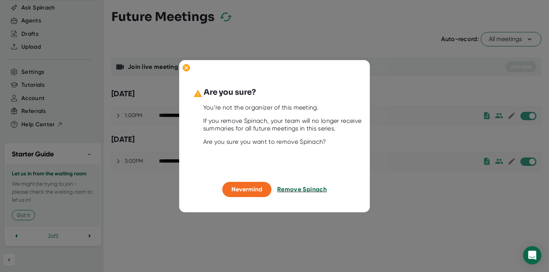 The width and height of the screenshot is (549, 272). I want to click on button: Remove Spinach, so click(302, 190).